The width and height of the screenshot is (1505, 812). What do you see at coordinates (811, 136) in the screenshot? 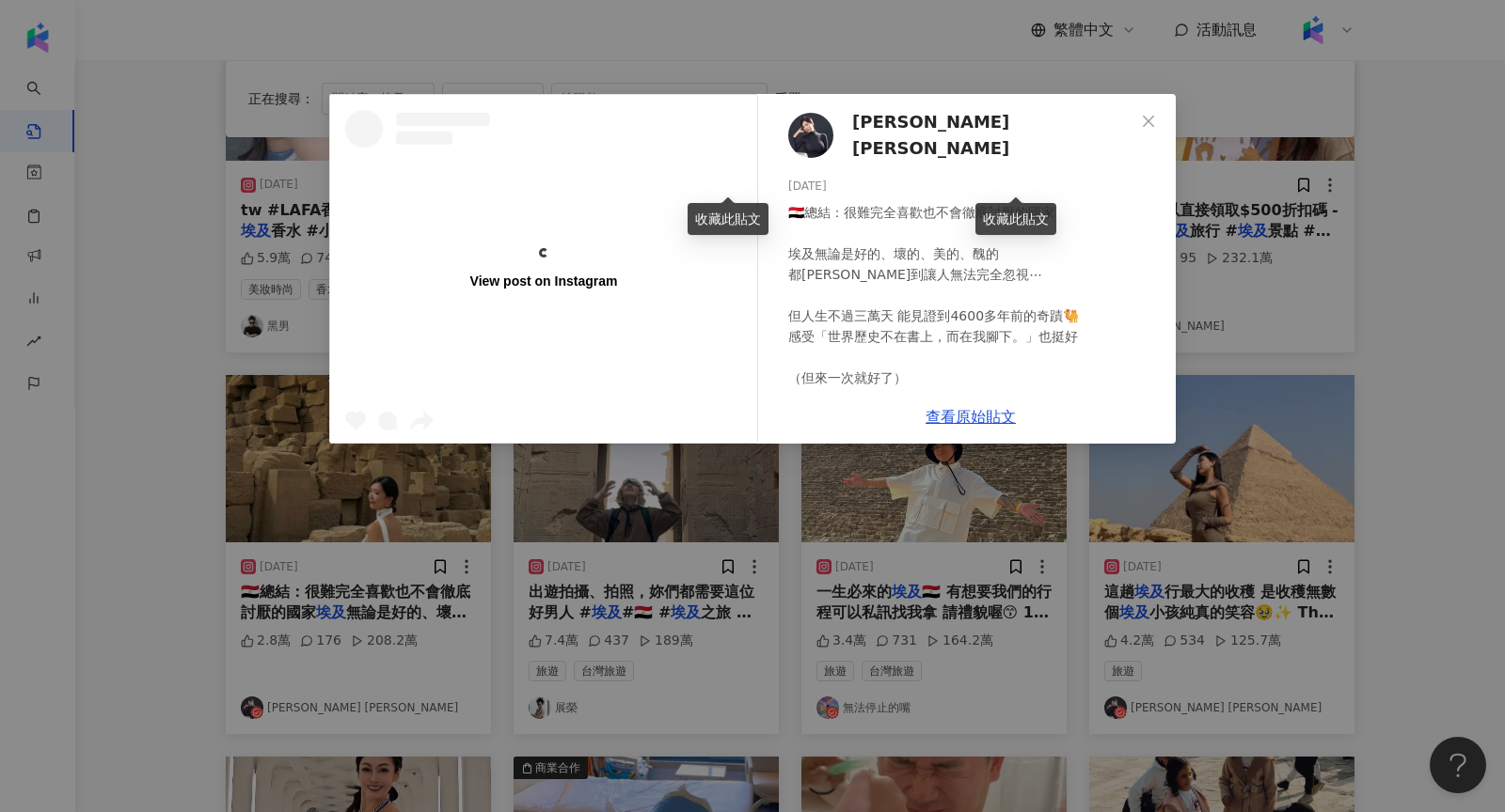
I see `img: KOL Avatar` at bounding box center [811, 136].